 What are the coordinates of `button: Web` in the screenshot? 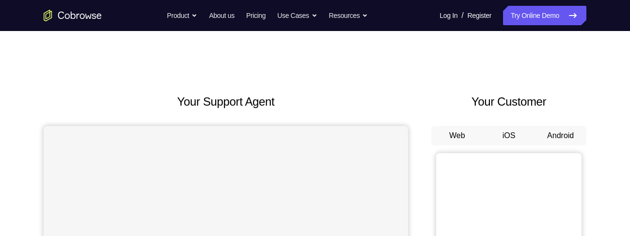 It's located at (457, 136).